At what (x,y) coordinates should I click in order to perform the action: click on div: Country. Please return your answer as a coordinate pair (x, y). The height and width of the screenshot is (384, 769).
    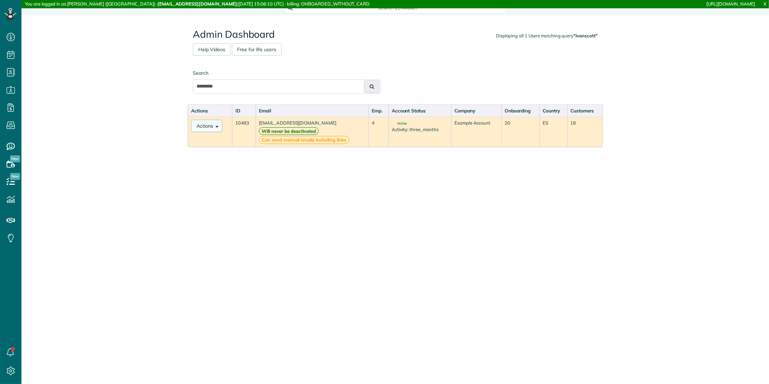
    Looking at the image, I should click on (553, 111).